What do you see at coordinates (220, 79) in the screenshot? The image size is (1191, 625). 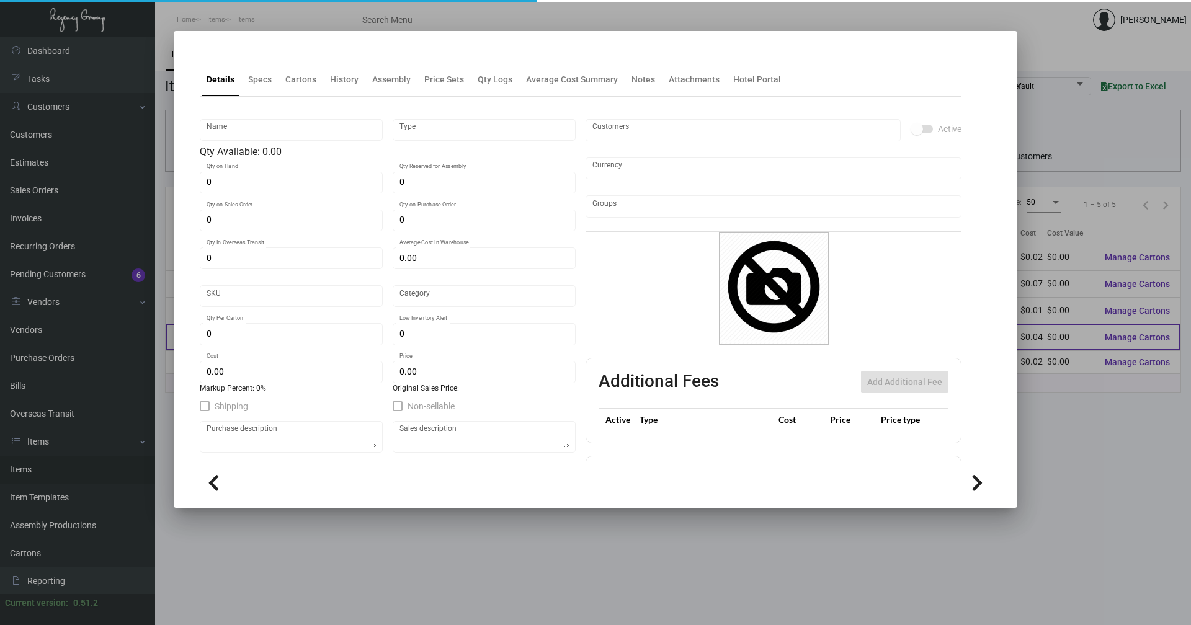 I see `div: Details` at bounding box center [220, 79].